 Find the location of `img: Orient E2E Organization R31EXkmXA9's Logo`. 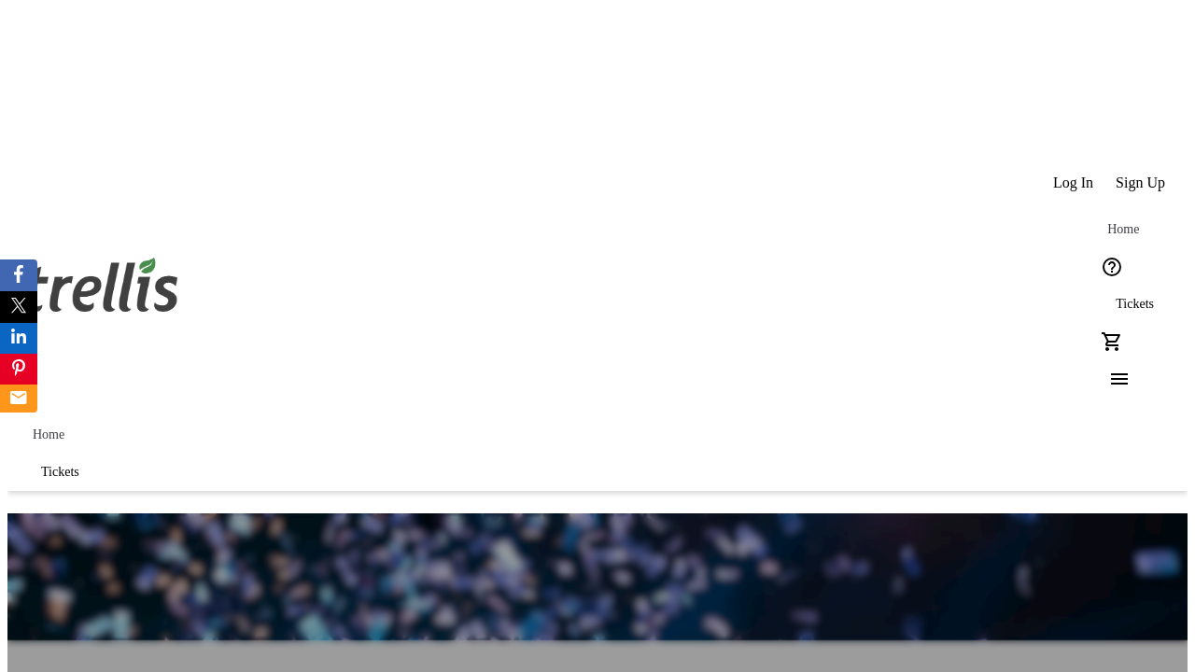

img: Orient E2E Organization R31EXkmXA9's Logo is located at coordinates (102, 284).